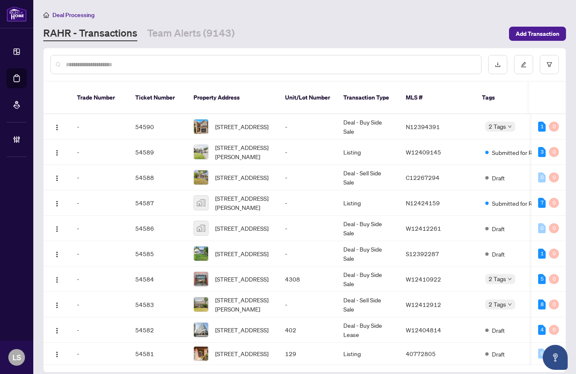 This screenshot has height=374, width=576. What do you see at coordinates (158, 203) in the screenshot?
I see `td: 54587` at bounding box center [158, 203].